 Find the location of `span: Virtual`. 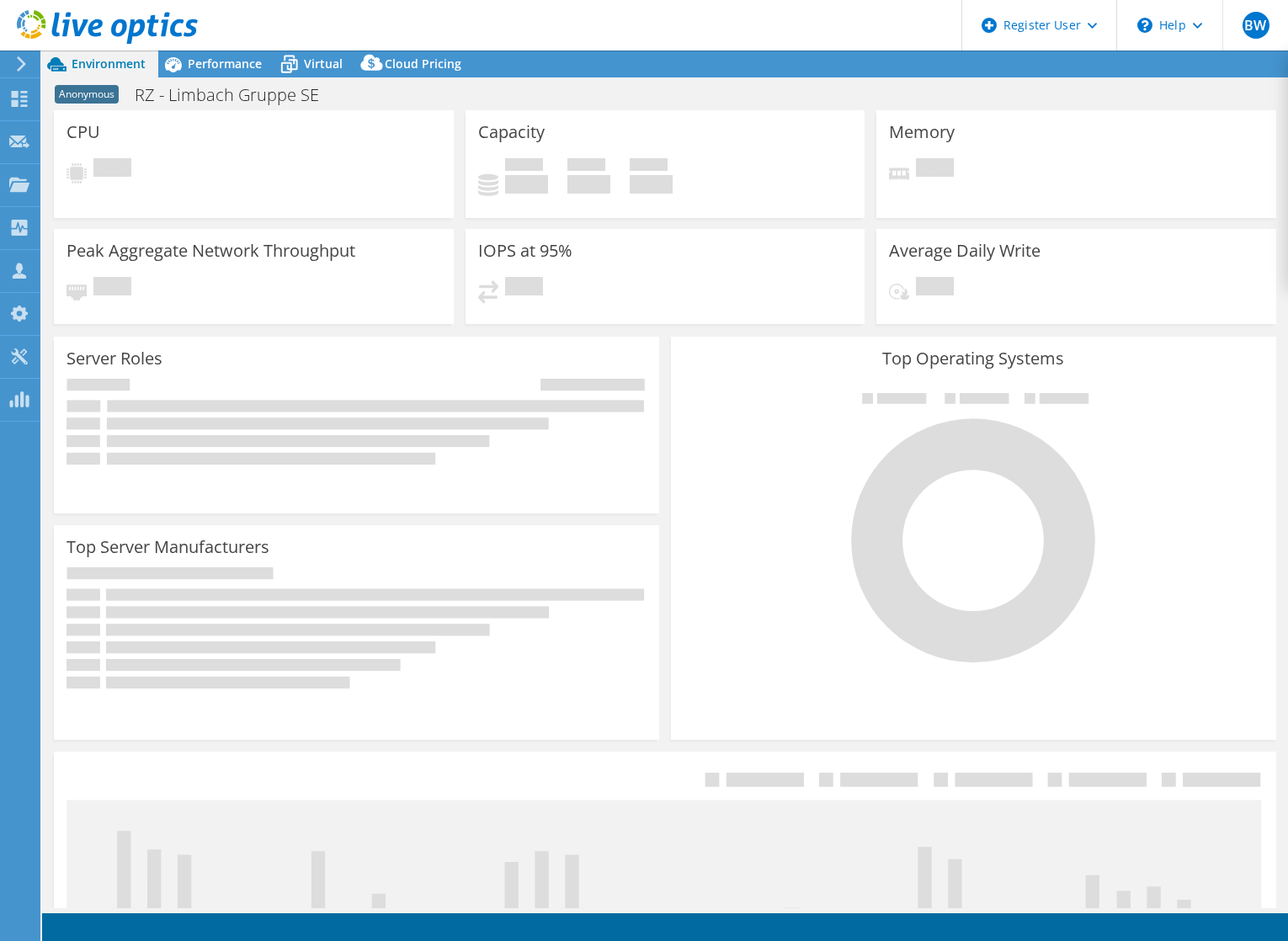

span: Virtual is located at coordinates (323, 64).